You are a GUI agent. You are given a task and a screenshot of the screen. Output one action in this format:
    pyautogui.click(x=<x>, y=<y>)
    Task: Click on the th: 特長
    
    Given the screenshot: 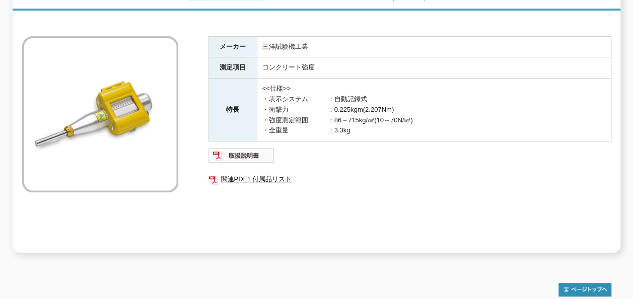 What is the action you would take?
    pyautogui.click(x=233, y=110)
    